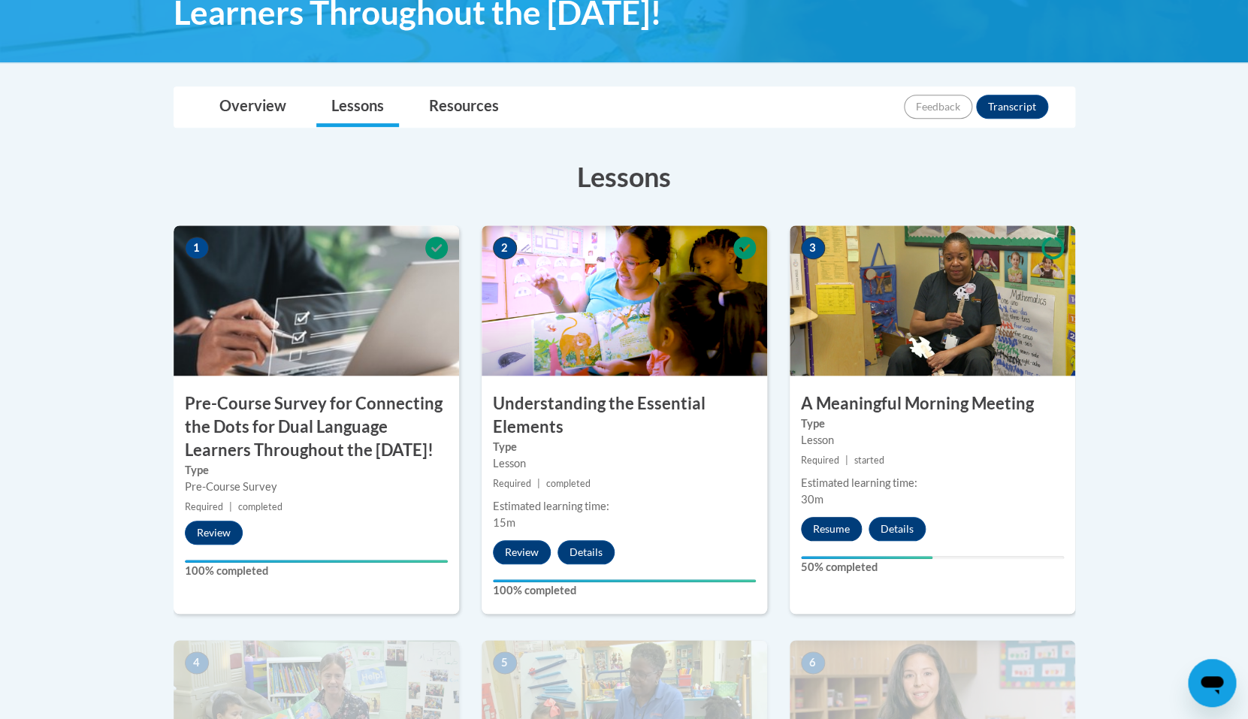  I want to click on a: Resources, so click(464, 107).